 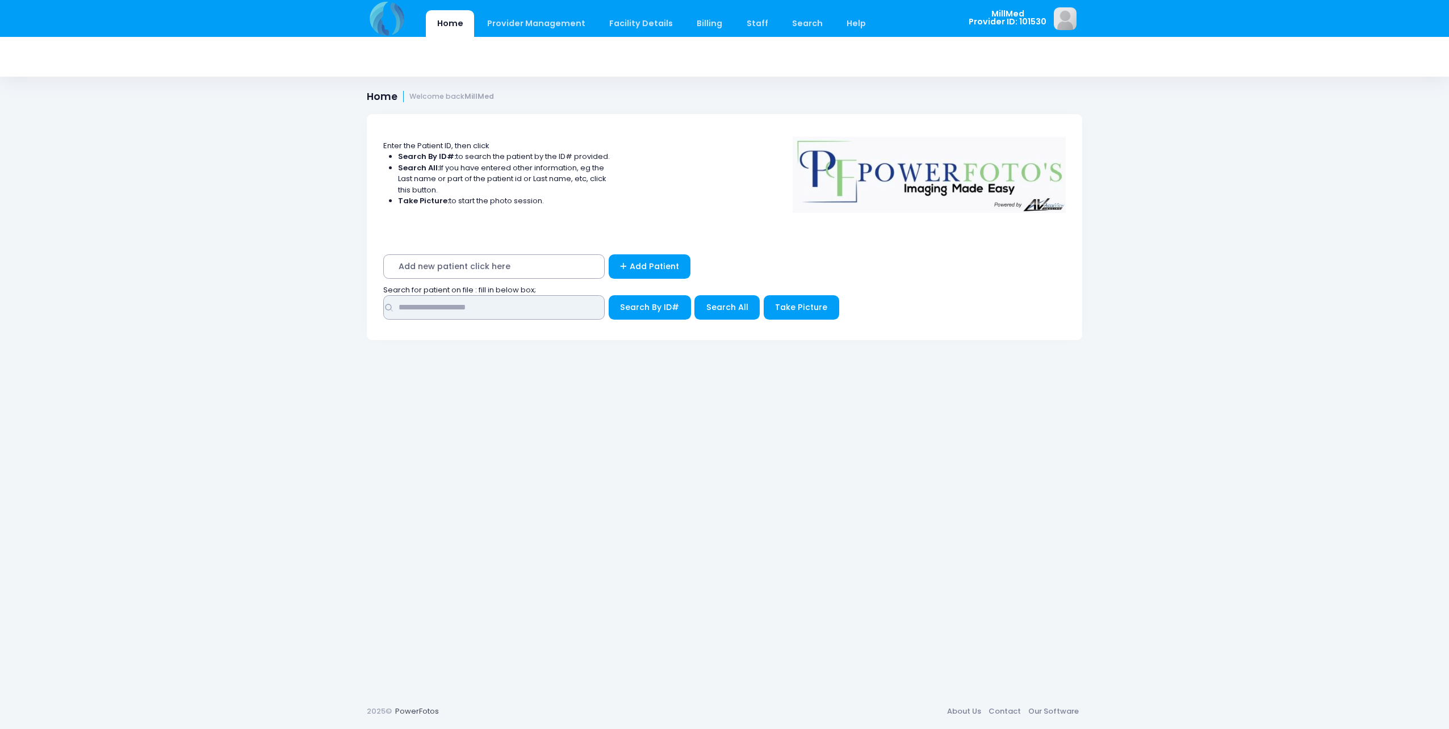 I want to click on h1: Home, so click(x=430, y=97).